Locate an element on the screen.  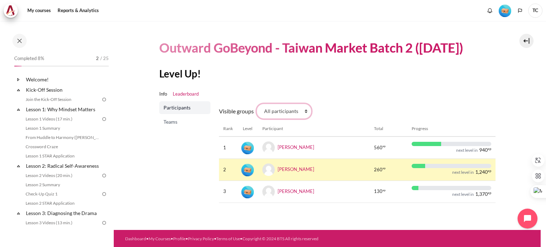
th: Level is located at coordinates (247, 129).